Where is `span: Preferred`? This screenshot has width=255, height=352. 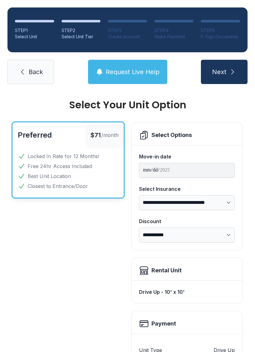
span: Preferred is located at coordinates (35, 135).